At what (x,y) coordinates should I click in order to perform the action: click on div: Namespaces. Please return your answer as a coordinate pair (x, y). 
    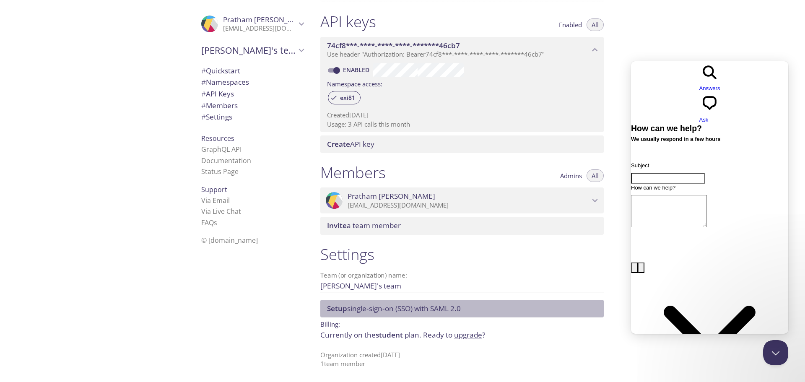
    Looking at the image, I should click on (253, 82).